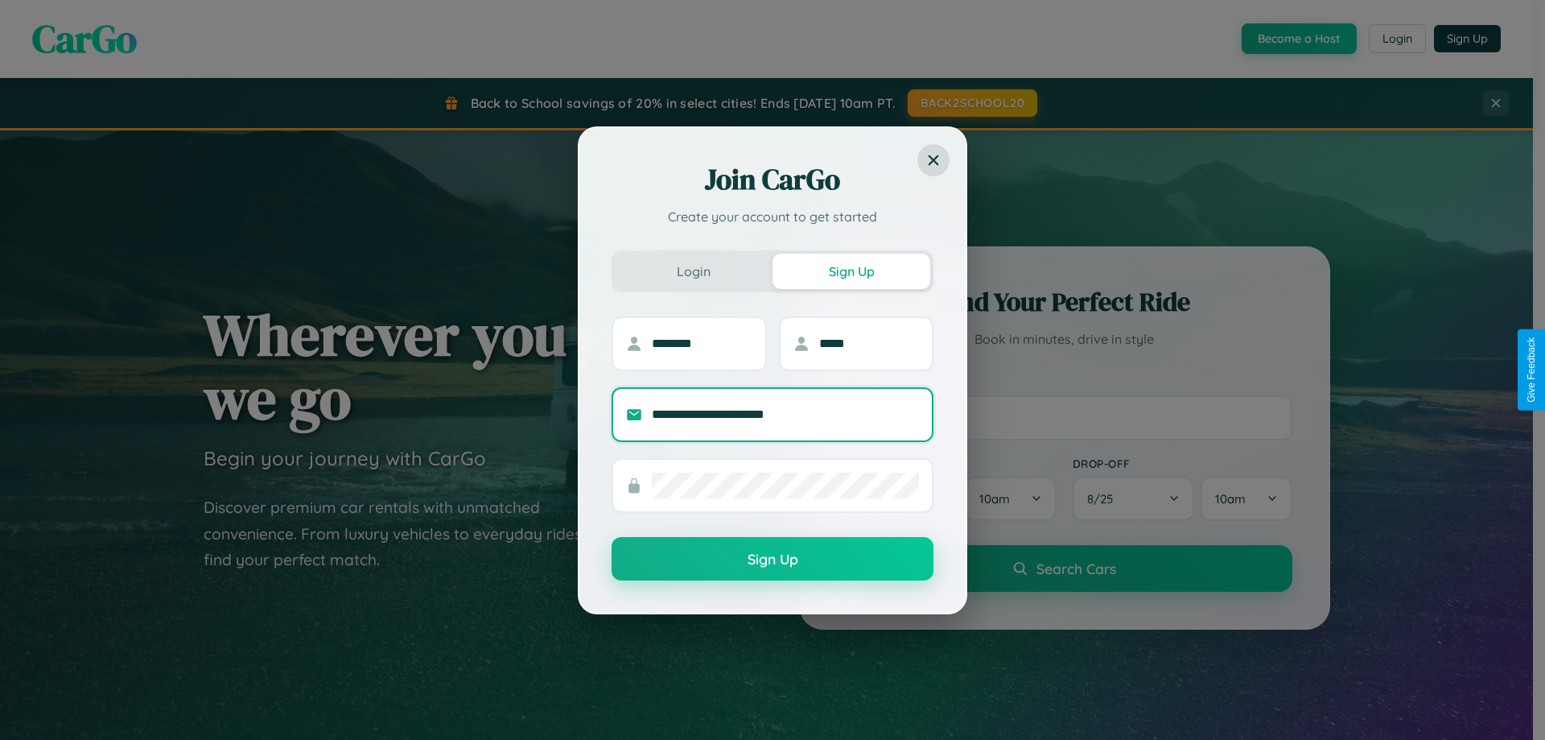  Describe the element at coordinates (694, 271) in the screenshot. I see `button: Login` at that location.